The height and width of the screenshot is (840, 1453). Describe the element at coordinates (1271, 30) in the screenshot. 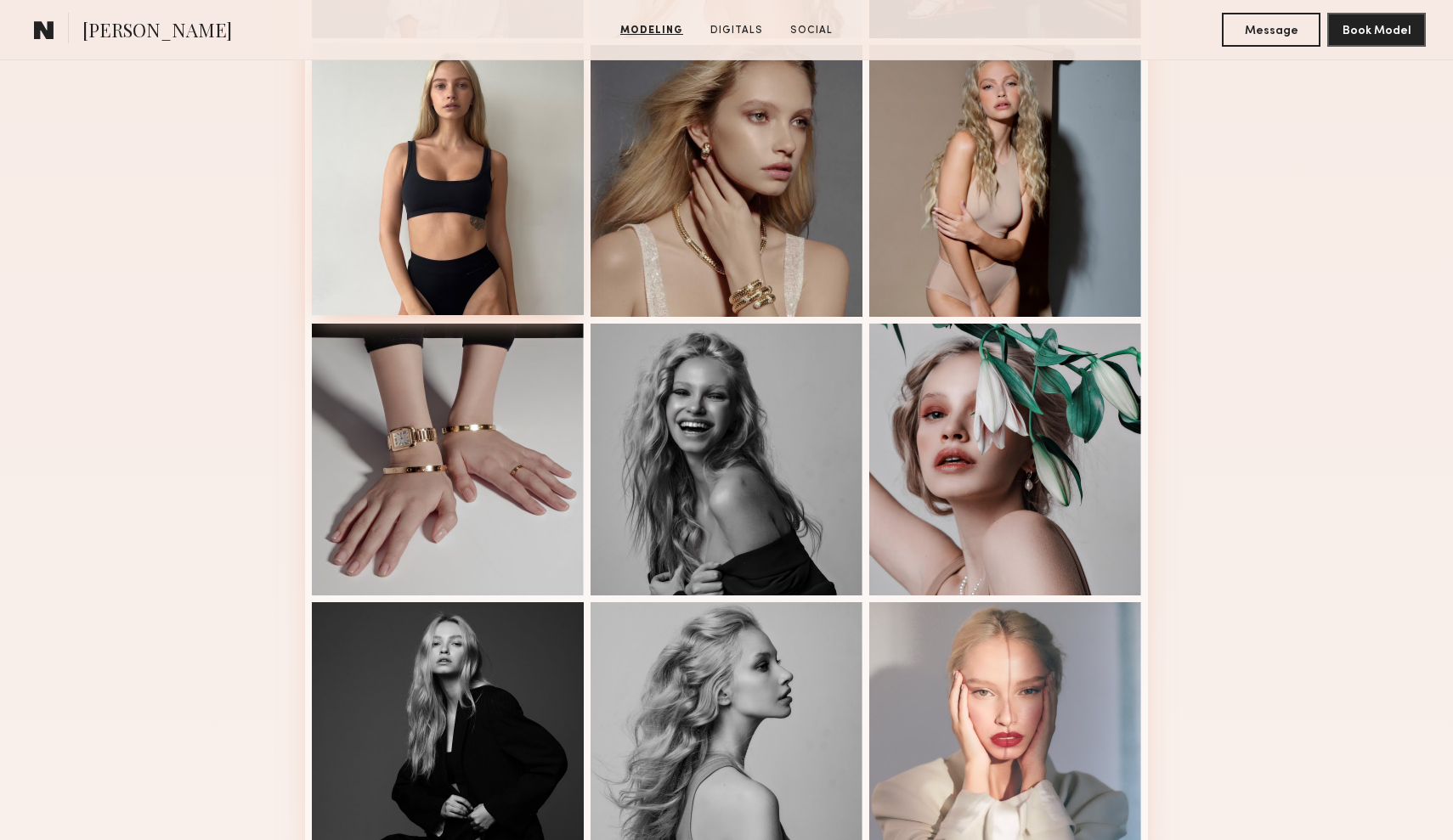

I see `button: Message` at that location.